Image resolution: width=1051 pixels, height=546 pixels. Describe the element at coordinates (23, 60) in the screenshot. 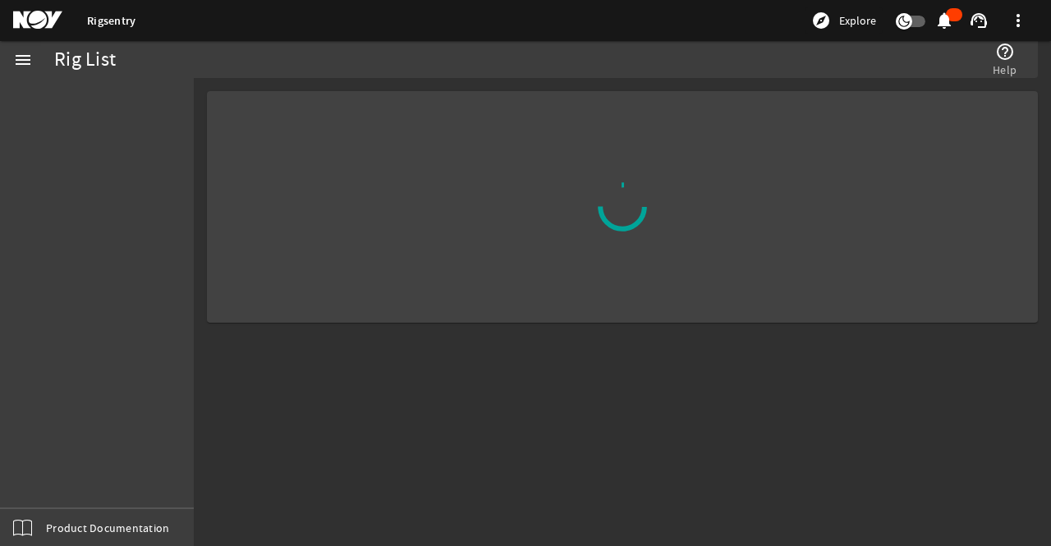

I see `mat-icon: menu` at that location.